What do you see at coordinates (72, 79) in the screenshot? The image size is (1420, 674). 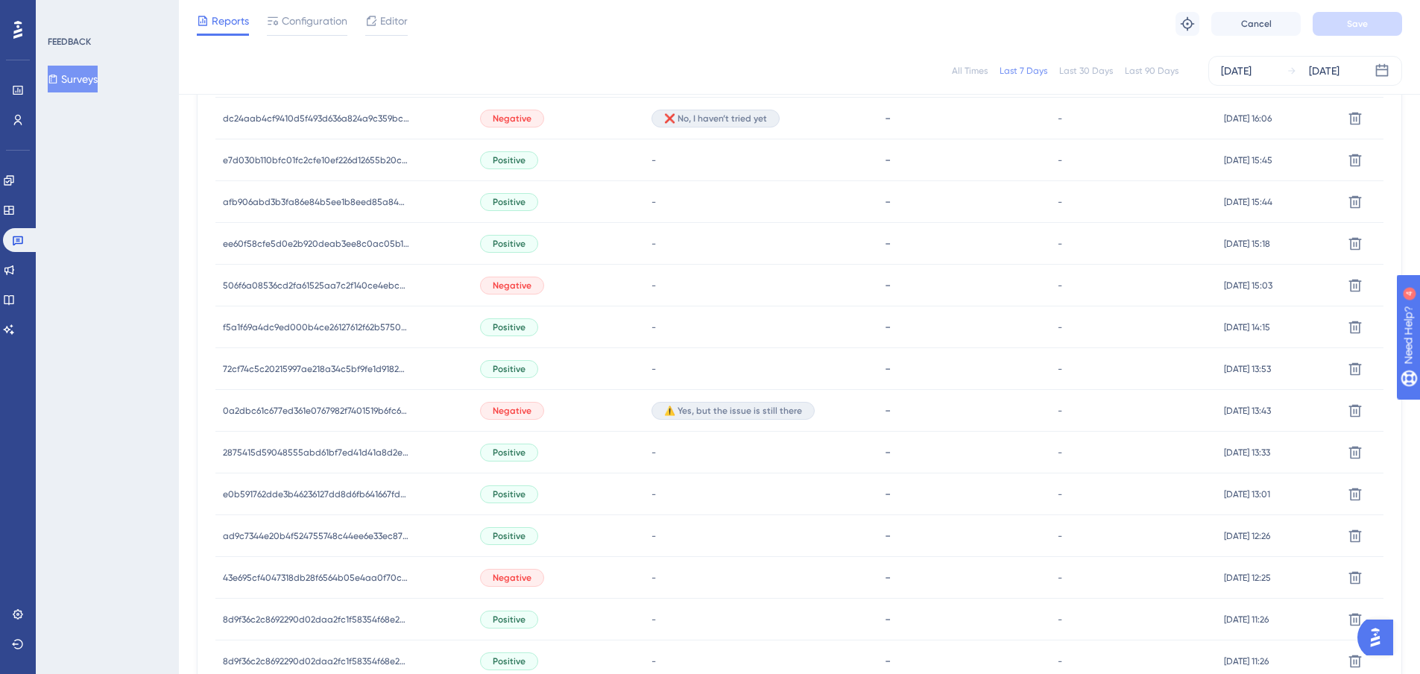 I see `button: Surveys` at bounding box center [72, 79].